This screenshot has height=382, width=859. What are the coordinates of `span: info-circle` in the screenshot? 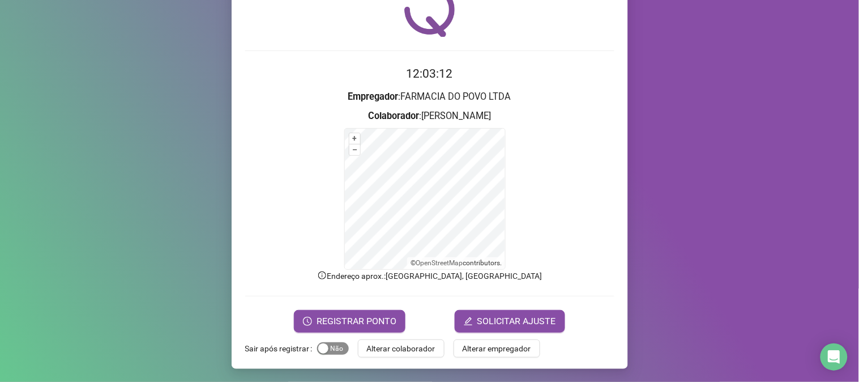 It's located at (322, 275).